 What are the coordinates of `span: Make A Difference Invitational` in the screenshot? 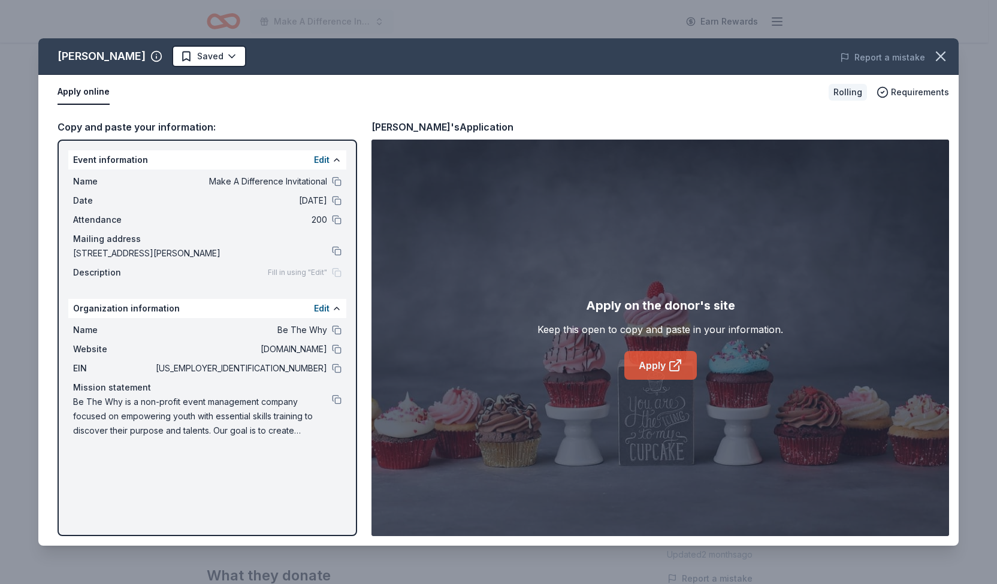 It's located at (240, 181).